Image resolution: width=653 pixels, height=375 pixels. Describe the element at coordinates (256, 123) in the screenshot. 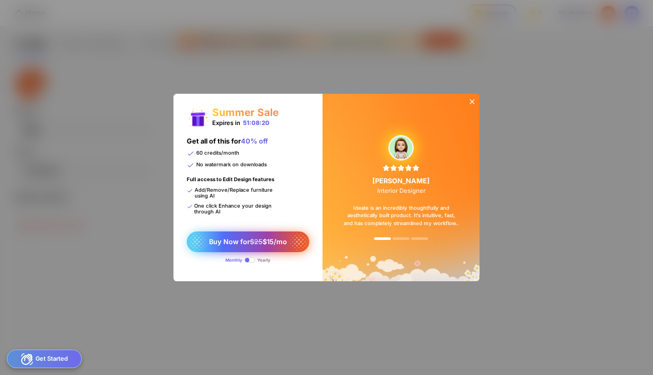

I see `div: 51:08:20` at that location.